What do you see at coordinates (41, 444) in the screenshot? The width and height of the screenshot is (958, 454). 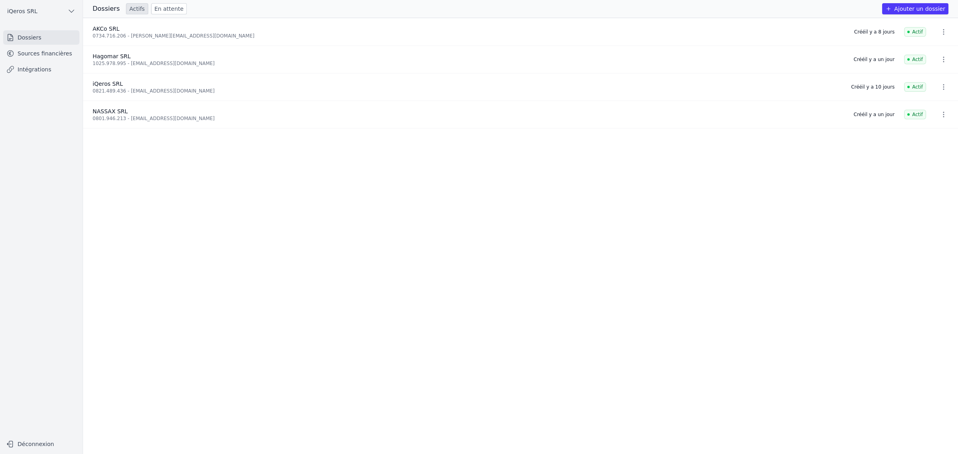 I see `button: Déconnexion` at bounding box center [41, 444].